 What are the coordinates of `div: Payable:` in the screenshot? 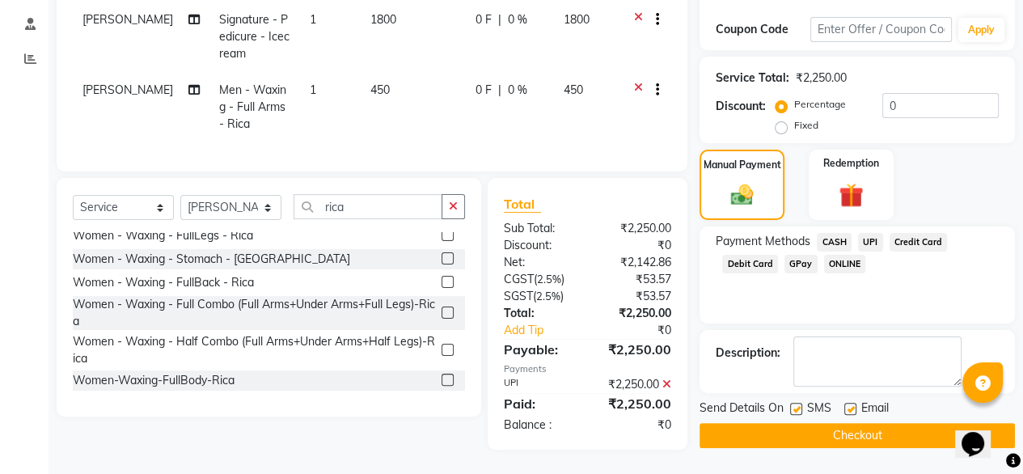 It's located at (539, 349).